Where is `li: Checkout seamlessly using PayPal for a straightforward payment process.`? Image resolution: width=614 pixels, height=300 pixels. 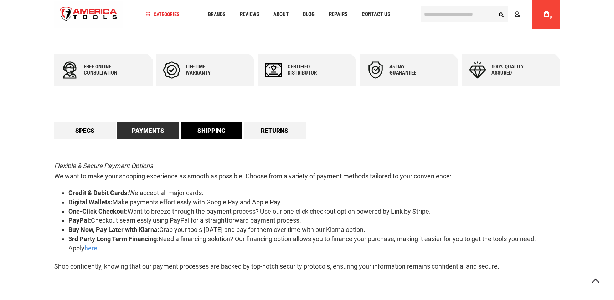 li: Checkout seamlessly using PayPal for a straightforward payment process. is located at coordinates (314, 220).